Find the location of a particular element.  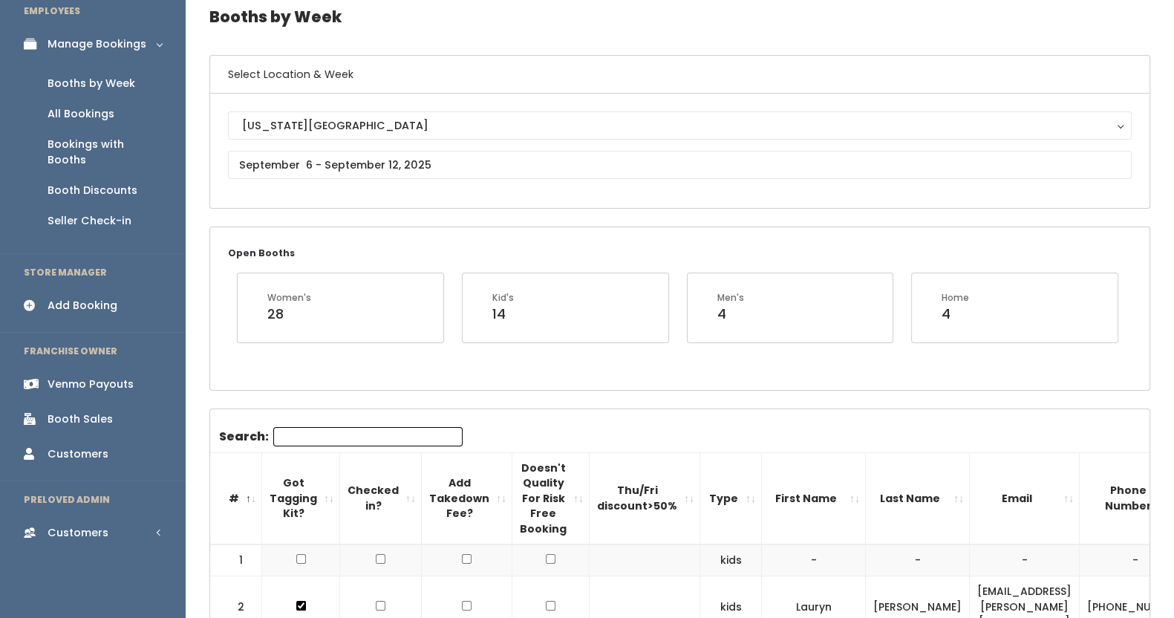

th: Last Name: activate to sort column ascending is located at coordinates (918, 498).